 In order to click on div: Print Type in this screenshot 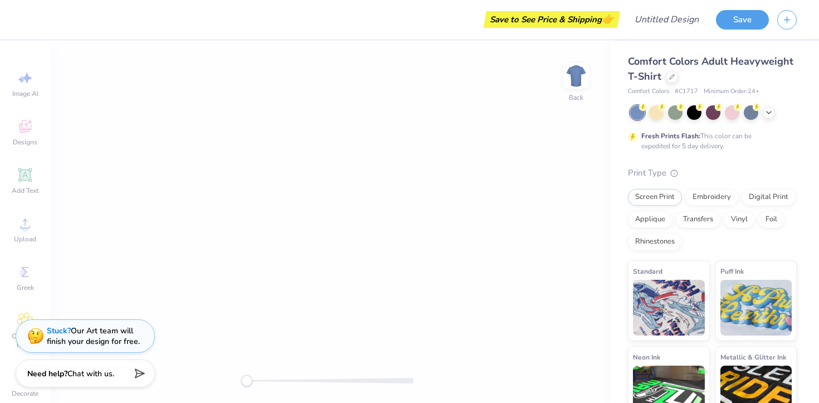, I will do `click(712, 173)`.